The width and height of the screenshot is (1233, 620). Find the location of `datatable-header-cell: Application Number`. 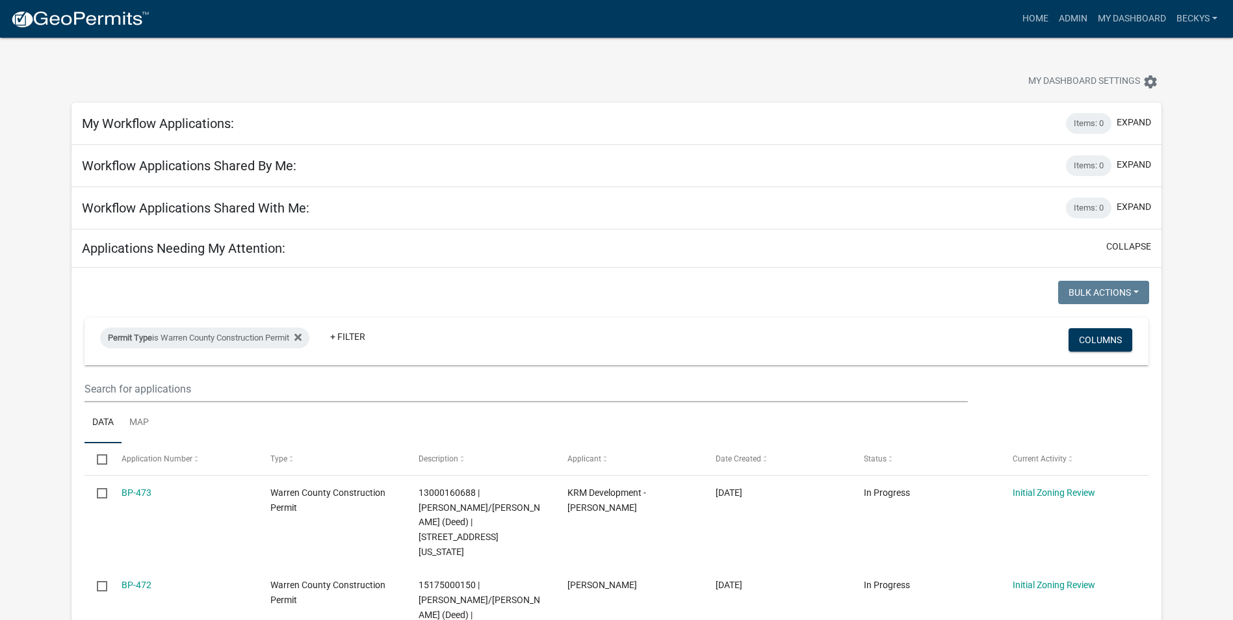

datatable-header-cell: Application Number is located at coordinates (183, 459).